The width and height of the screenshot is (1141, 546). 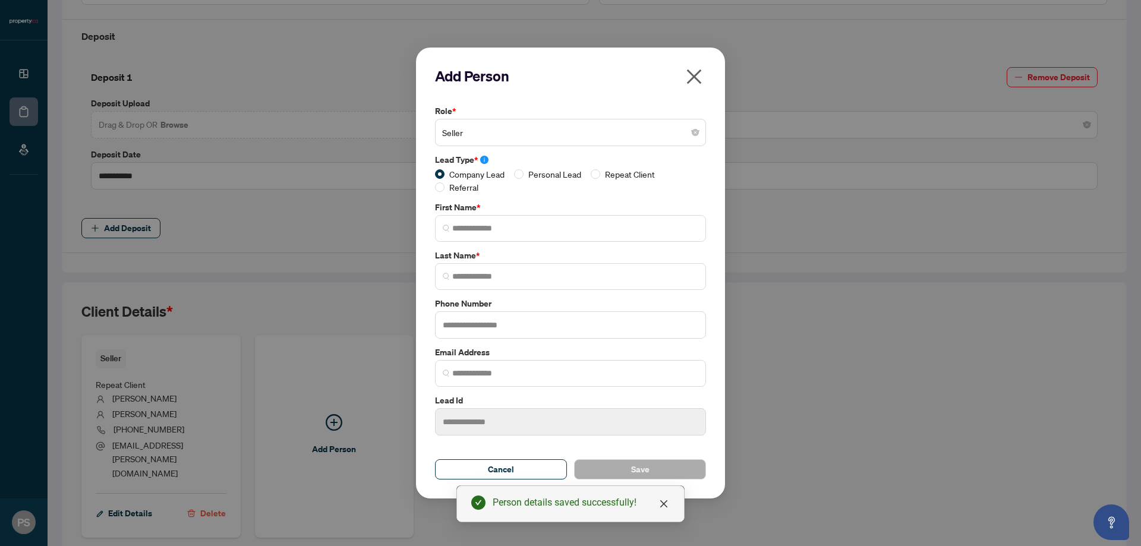 I want to click on button: Save, so click(x=640, y=470).